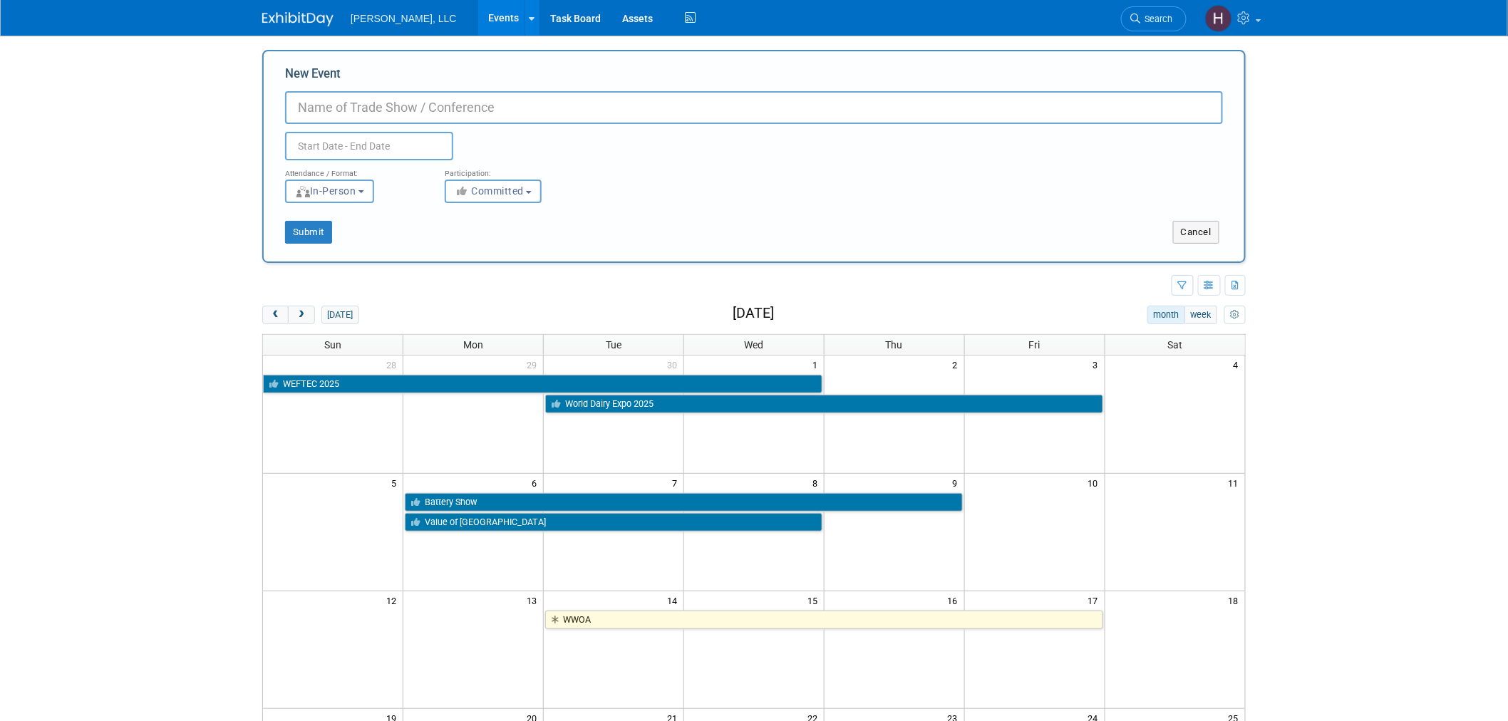  Describe the element at coordinates (894, 345) in the screenshot. I see `span: Thu` at that location.